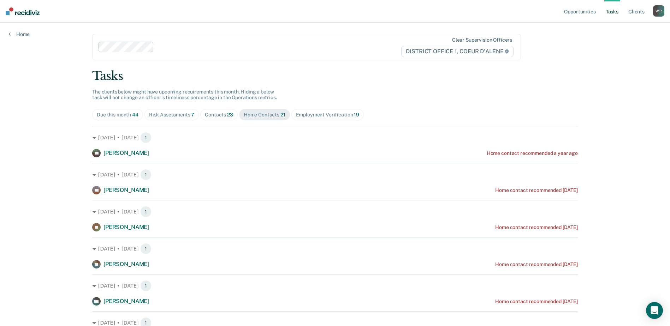 The width and height of the screenshot is (670, 326). Describe the element at coordinates (283, 115) in the screenshot. I see `span: 21` at that location.